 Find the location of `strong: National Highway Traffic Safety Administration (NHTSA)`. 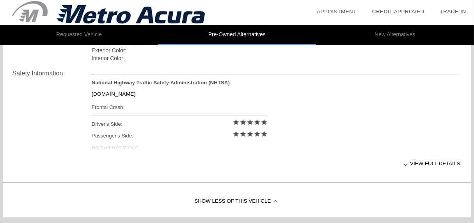

strong: National Highway Traffic Safety Administration (NHTSA) is located at coordinates (161, 82).